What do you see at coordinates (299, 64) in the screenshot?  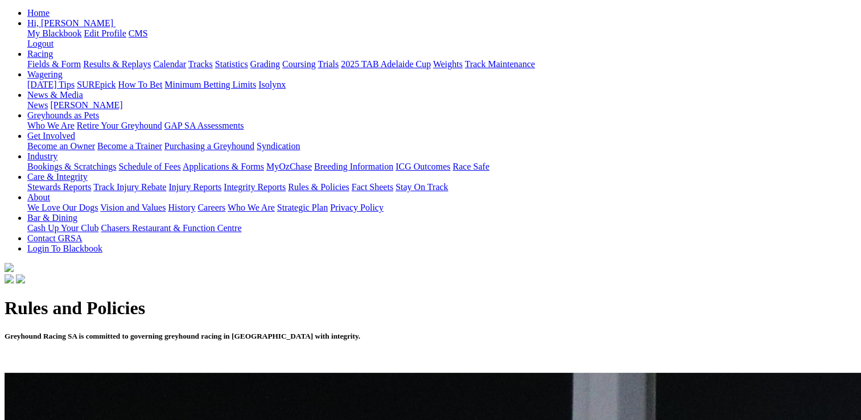 I see `a: Coursing` at bounding box center [299, 64].